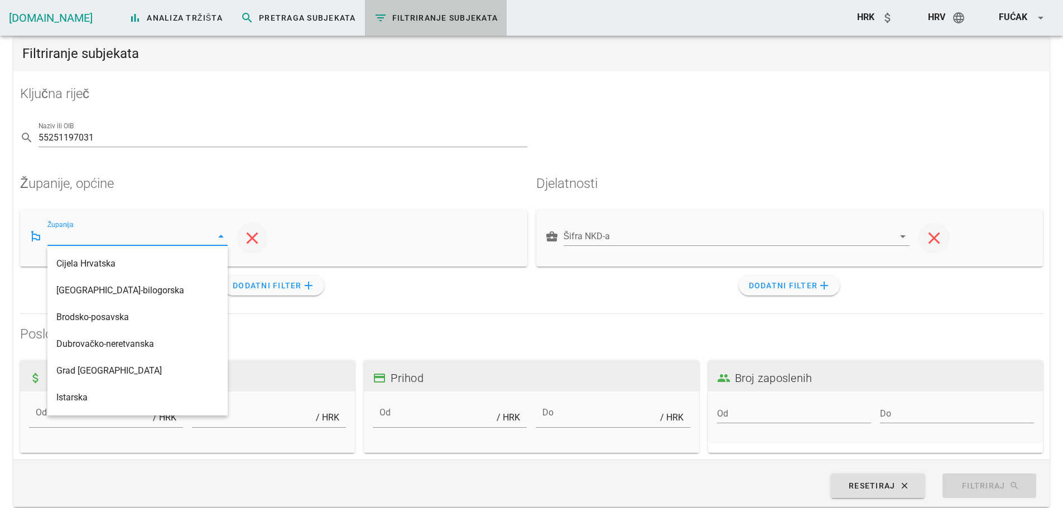 The height and width of the screenshot is (508, 1063). Describe the element at coordinates (436, 18) in the screenshot. I see `span: Filtriranje subjekata` at that location.